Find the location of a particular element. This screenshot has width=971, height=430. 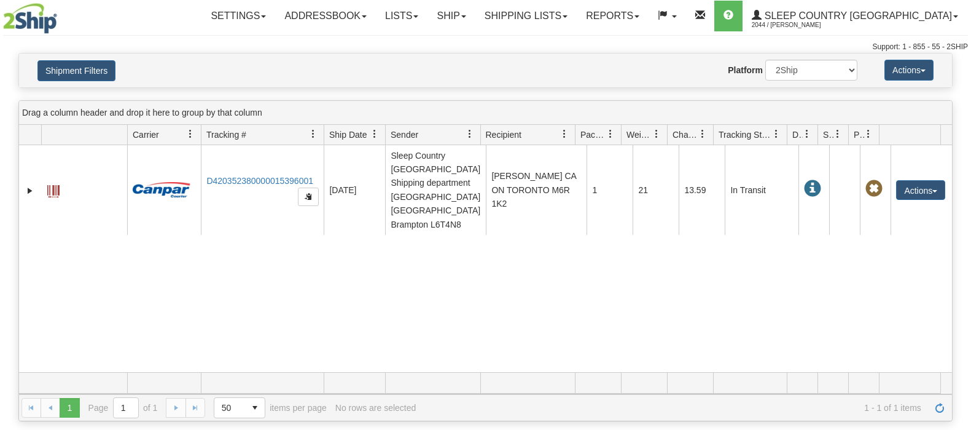

a: Addressbook is located at coordinates (326, 16).